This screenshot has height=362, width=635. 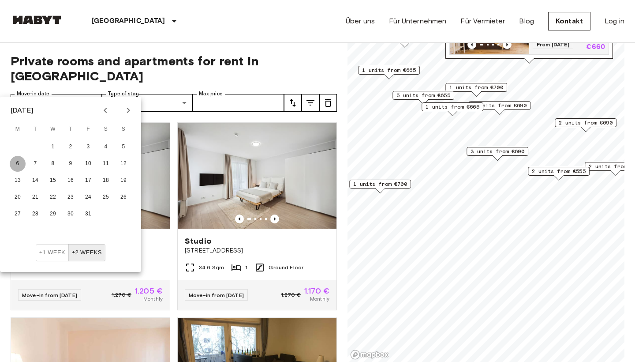 I want to click on button: ±2 weeks, so click(x=87, y=252).